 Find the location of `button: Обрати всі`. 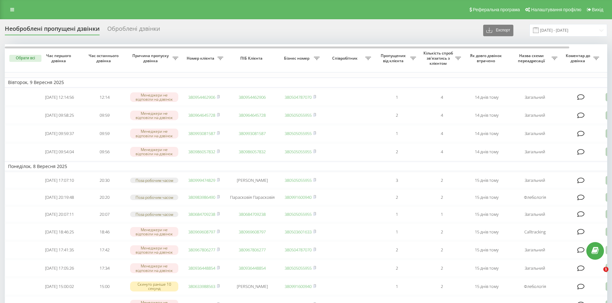

button: Обрати всі is located at coordinates (25, 58).